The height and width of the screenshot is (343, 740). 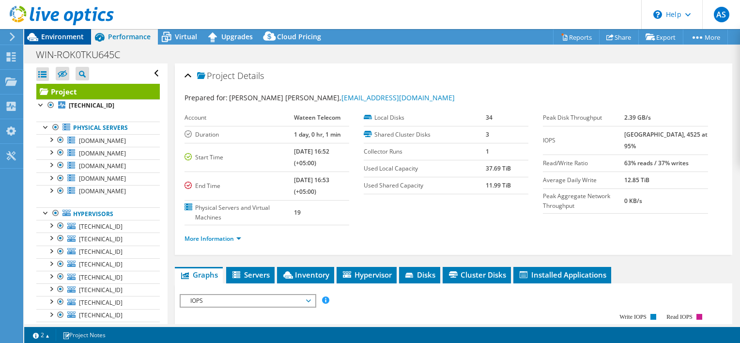 I want to click on b: 3, so click(x=487, y=134).